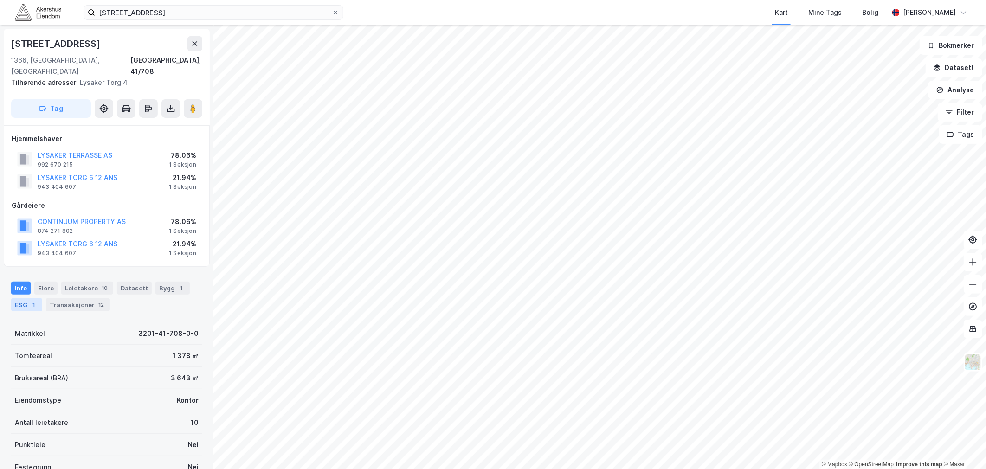  I want to click on div: Leietakere, so click(87, 288).